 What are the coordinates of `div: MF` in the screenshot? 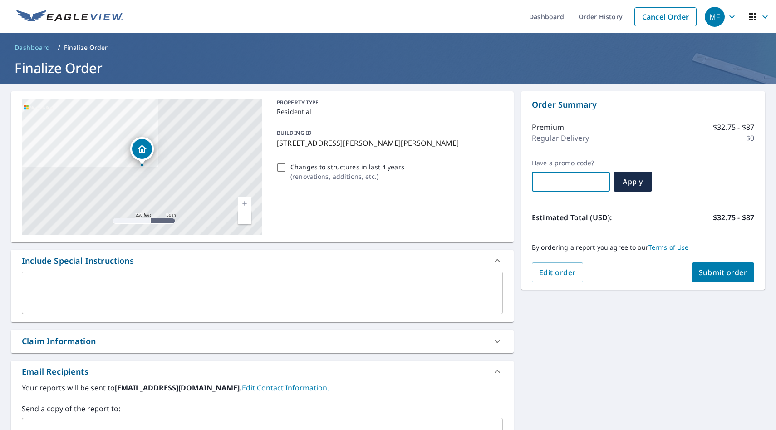 It's located at (715, 17).